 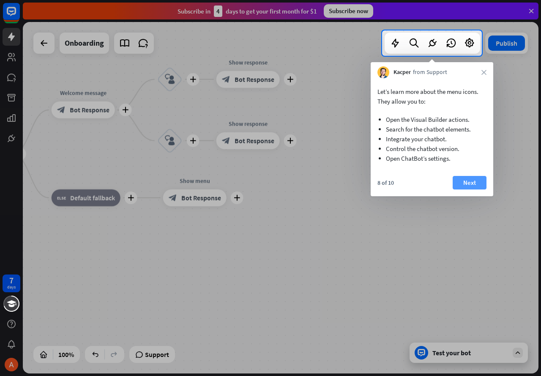 What do you see at coordinates (432, 158) in the screenshot?
I see `li: Open ChatBot’s settings.` at bounding box center [432, 158].